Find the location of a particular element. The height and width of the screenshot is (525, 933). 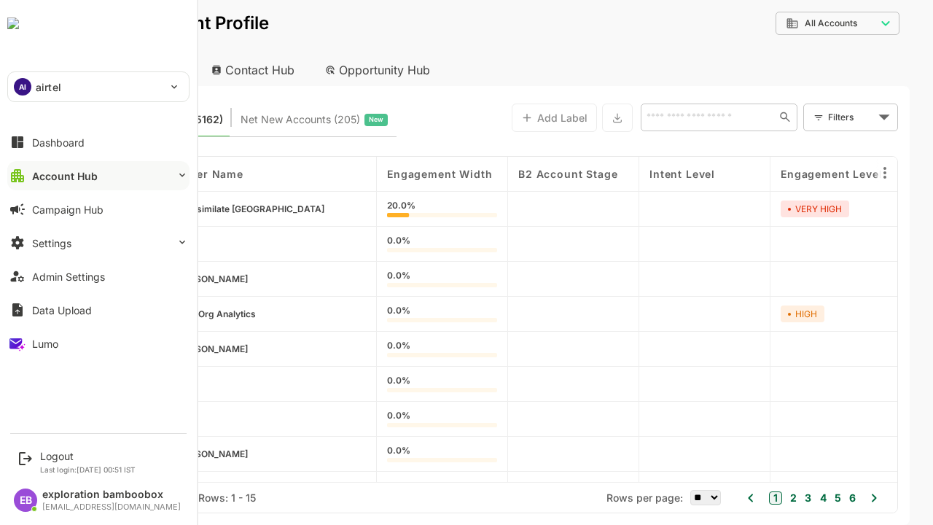

button: Data Upload is located at coordinates (98, 310).